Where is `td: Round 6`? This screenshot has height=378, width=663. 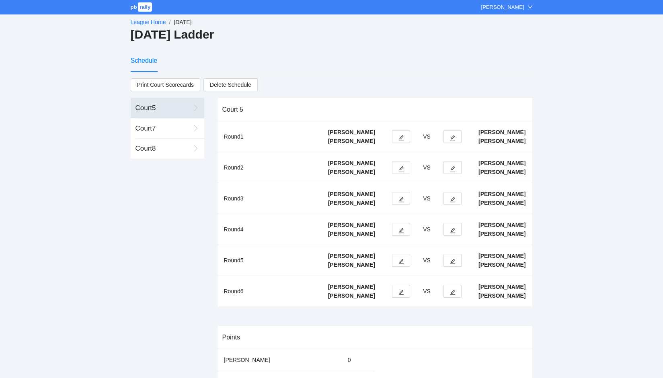 td: Round 6 is located at coordinates (269, 292).